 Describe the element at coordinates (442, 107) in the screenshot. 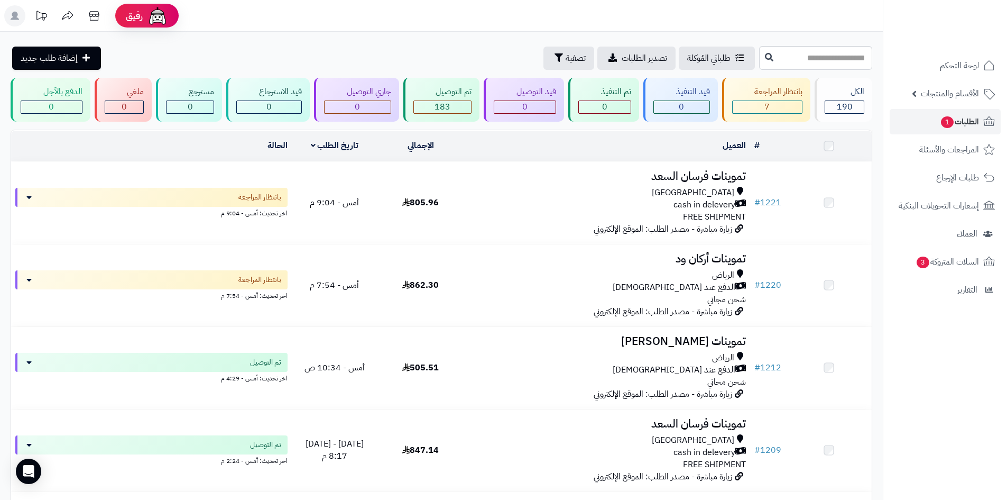

I see `div: 183` at that location.